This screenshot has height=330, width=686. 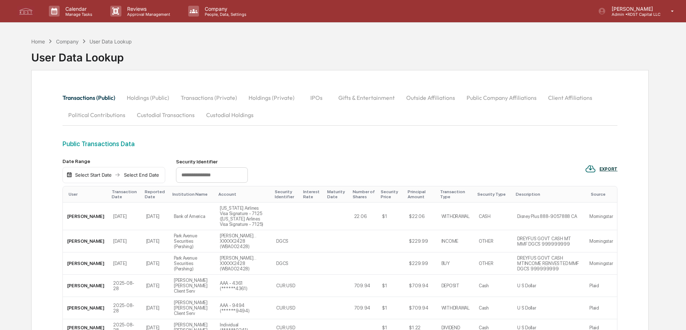 I want to click on div: Reported Date, so click(x=156, y=194).